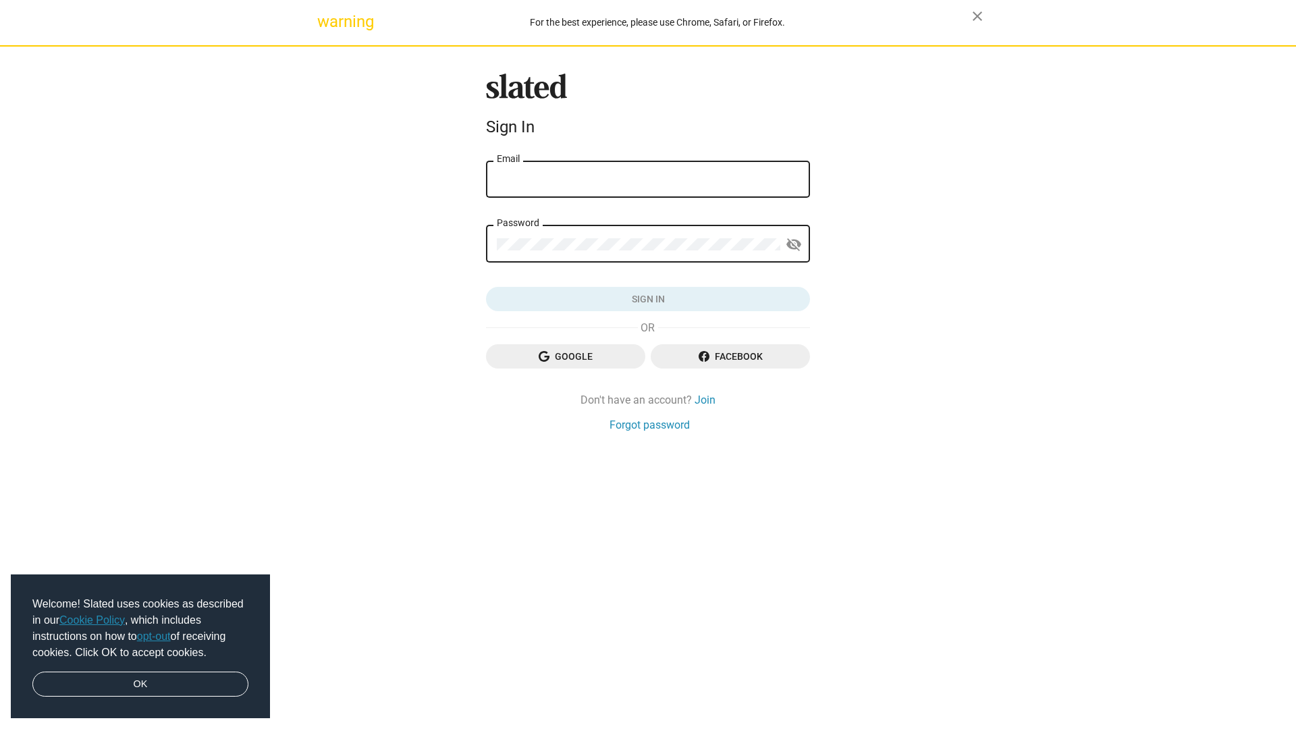 This screenshot has height=729, width=1296. What do you see at coordinates (154, 636) in the screenshot?
I see `a: opt-out` at bounding box center [154, 636].